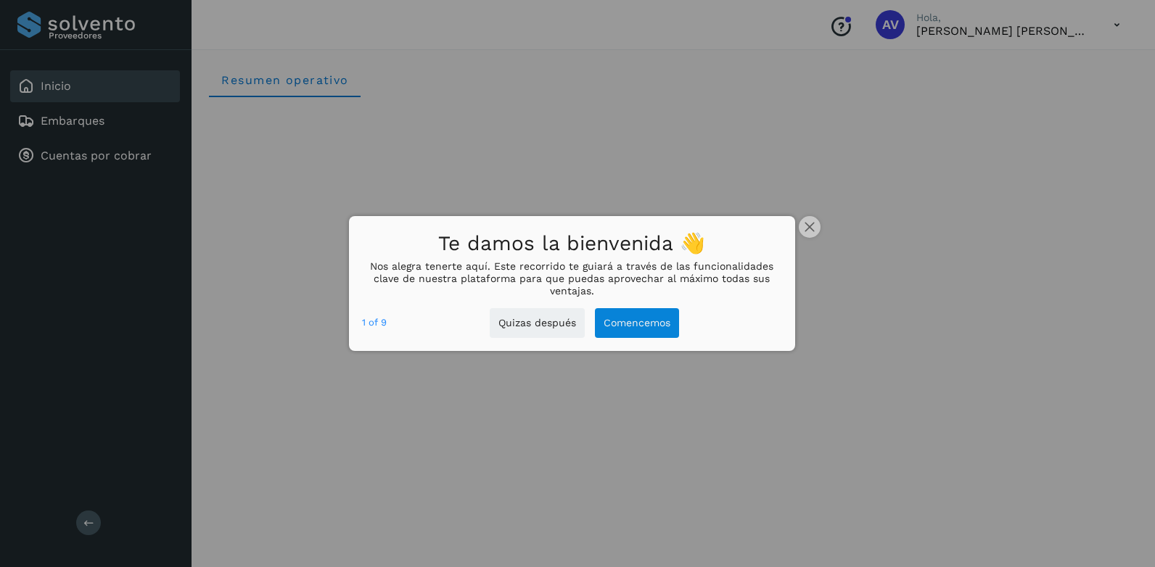 The height and width of the screenshot is (567, 1155). I want to click on h1: Te damos la bienvenida 👋, so click(572, 244).